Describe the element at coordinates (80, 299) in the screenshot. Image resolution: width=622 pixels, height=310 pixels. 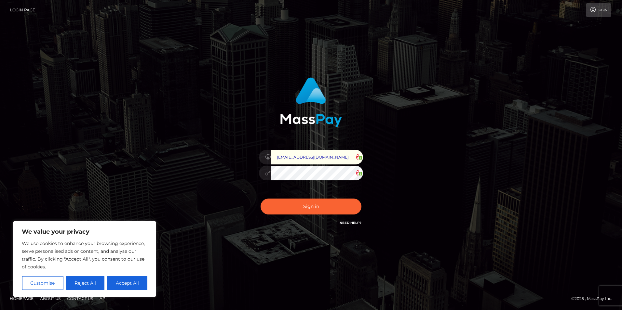
I see `a: Contact Us` at that location.